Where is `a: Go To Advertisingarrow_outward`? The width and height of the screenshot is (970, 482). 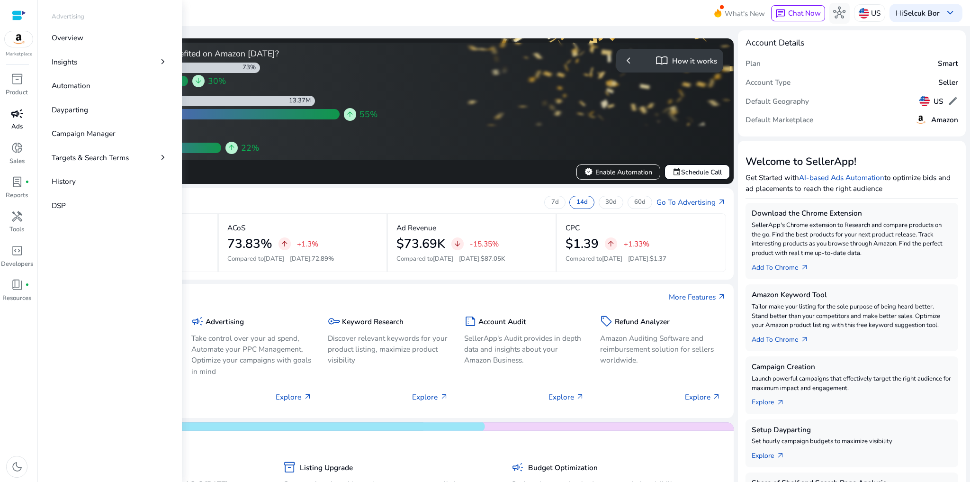
a: Go To Advertisingarrow_outward is located at coordinates (691, 202).